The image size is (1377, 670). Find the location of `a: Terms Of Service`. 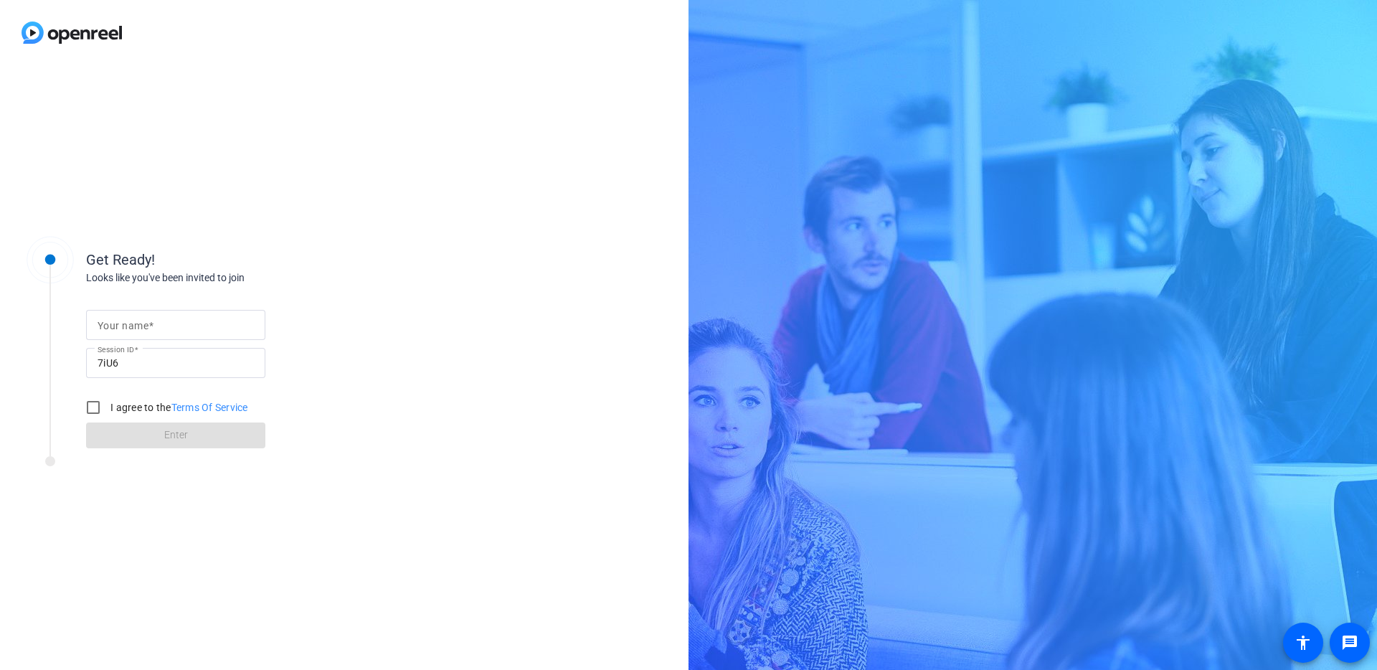

a: Terms Of Service is located at coordinates (209, 407).